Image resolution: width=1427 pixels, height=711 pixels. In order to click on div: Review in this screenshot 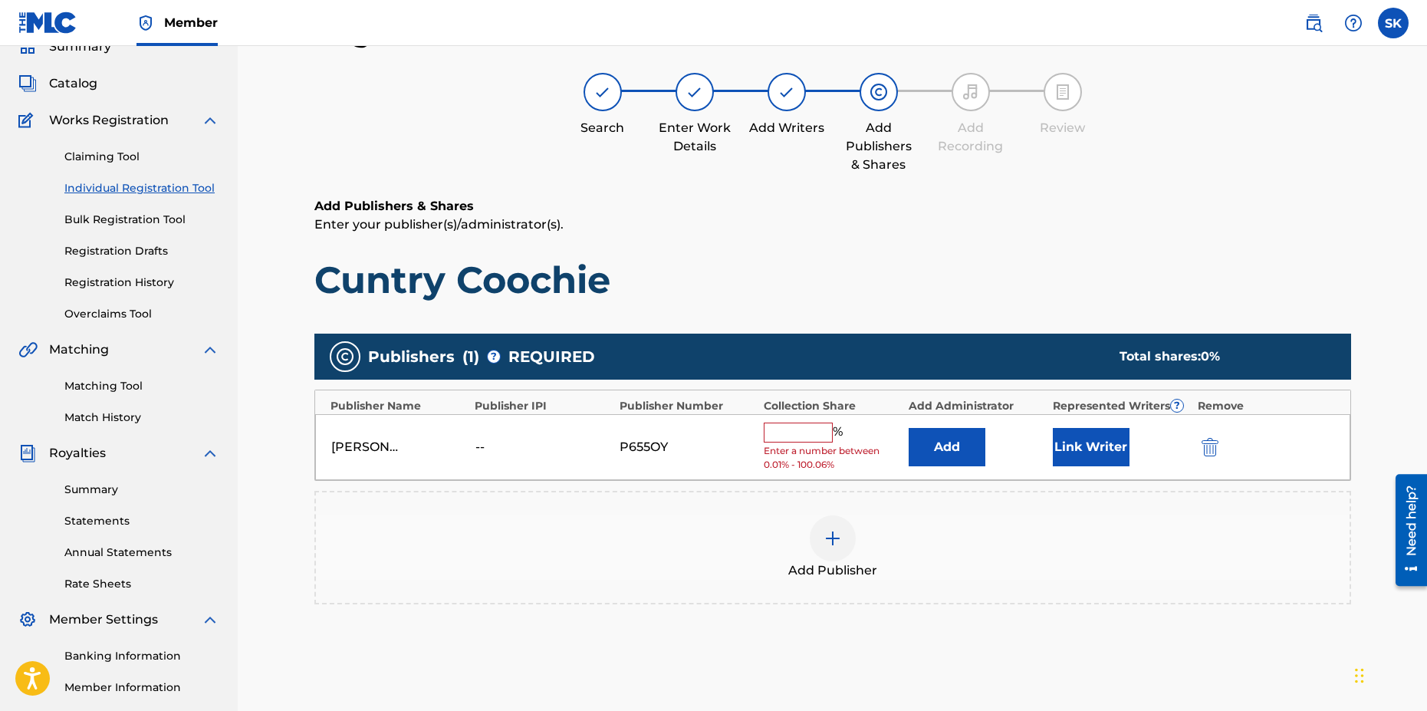, I will do `click(1063, 128)`.